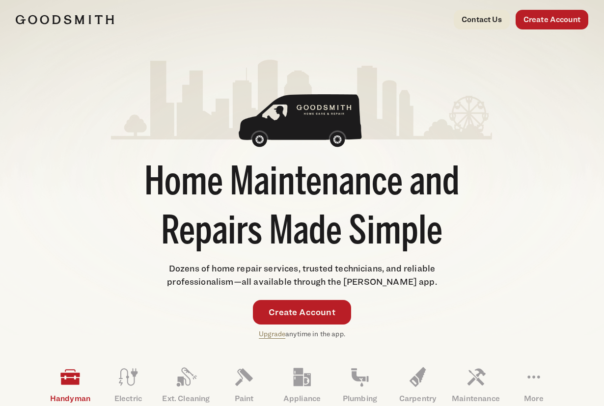 This screenshot has height=406, width=604. I want to click on a: Contact Us, so click(482, 20).